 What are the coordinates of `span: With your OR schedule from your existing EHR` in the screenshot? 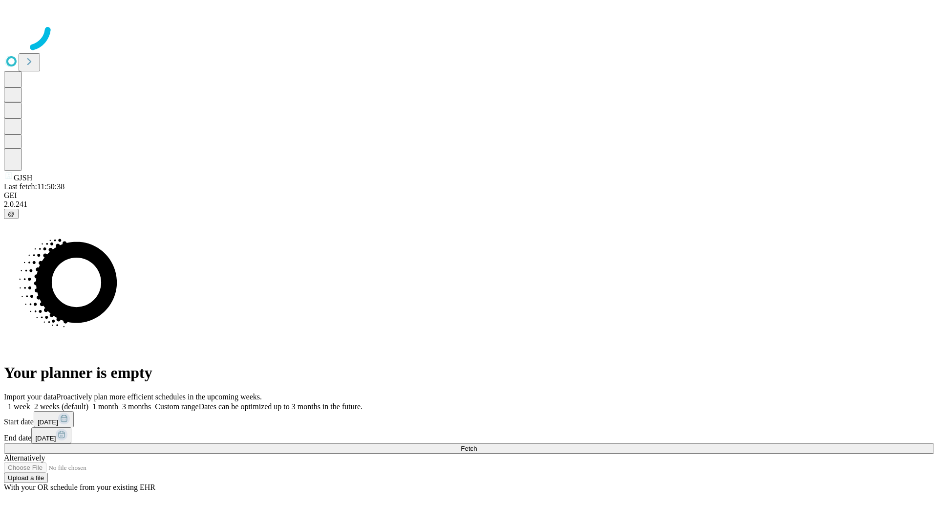 It's located at (80, 487).